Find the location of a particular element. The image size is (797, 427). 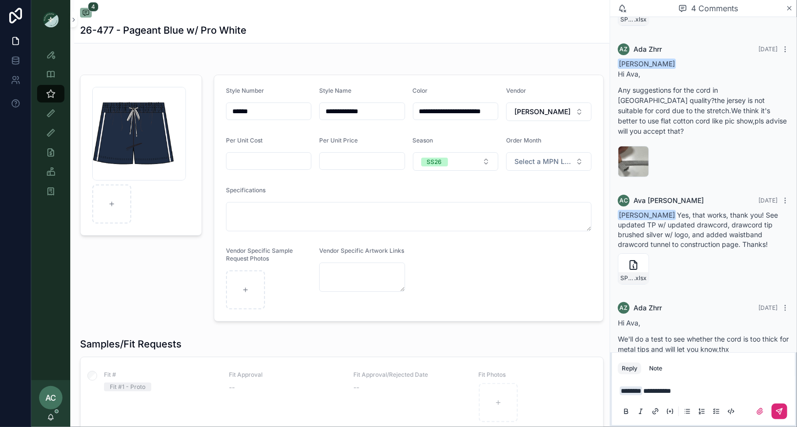

span: Vendor Specific Sample Request Photos is located at coordinates (259, 254).